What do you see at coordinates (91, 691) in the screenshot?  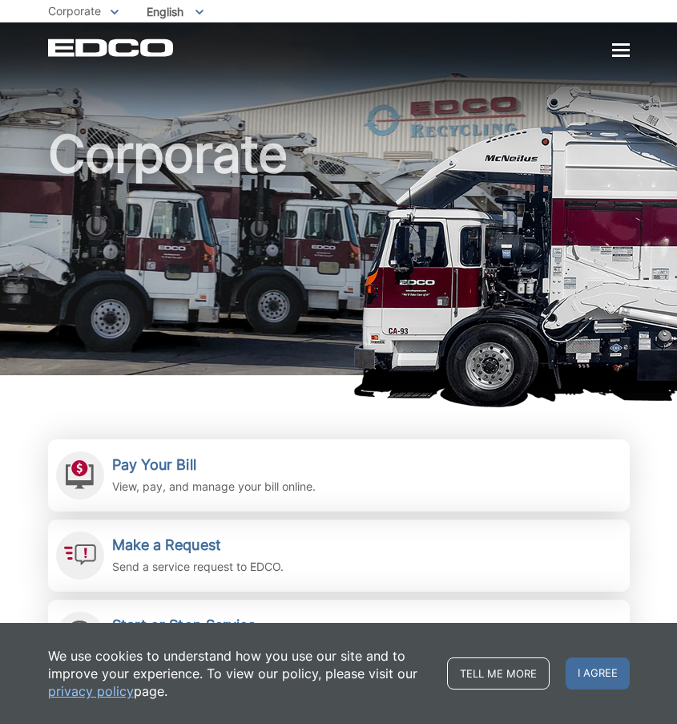 I see `a: privacy policy` at bounding box center [91, 691].